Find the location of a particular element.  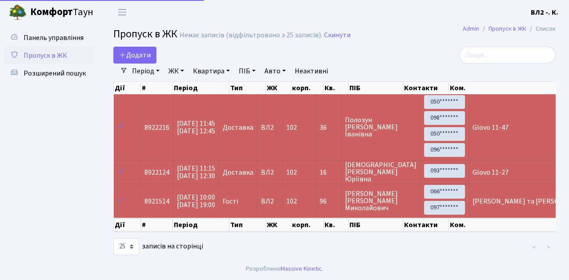

span: Додати is located at coordinates (135, 55).